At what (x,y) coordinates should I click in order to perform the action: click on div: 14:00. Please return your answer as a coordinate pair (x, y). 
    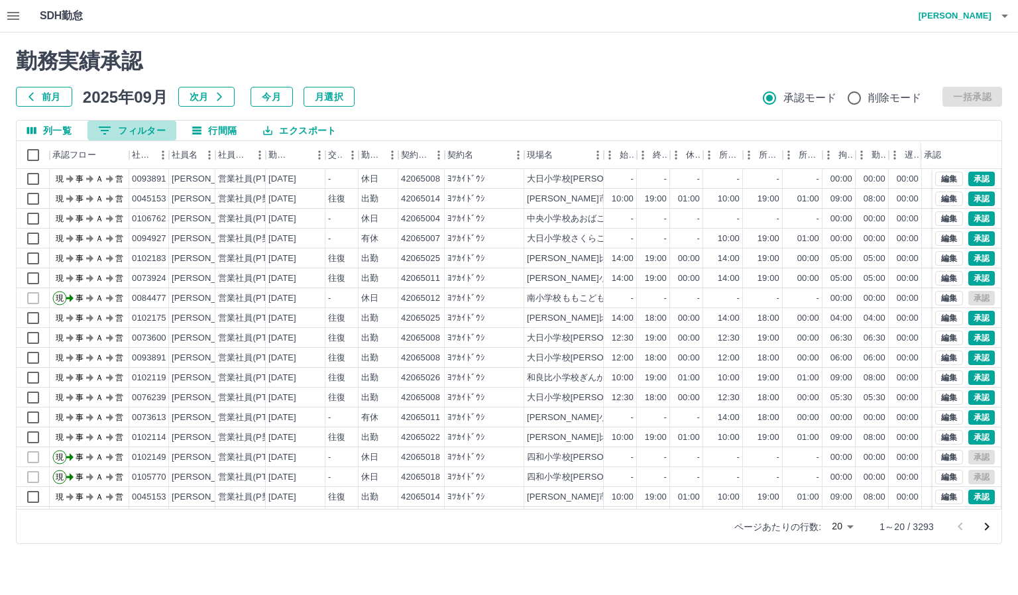
    Looking at the image, I should click on (622, 258).